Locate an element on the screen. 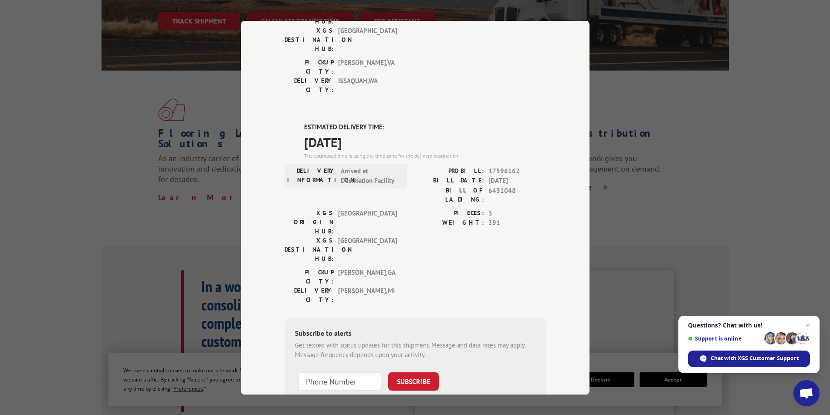 The height and width of the screenshot is (415, 830). span: 391 is located at coordinates (517, 223).